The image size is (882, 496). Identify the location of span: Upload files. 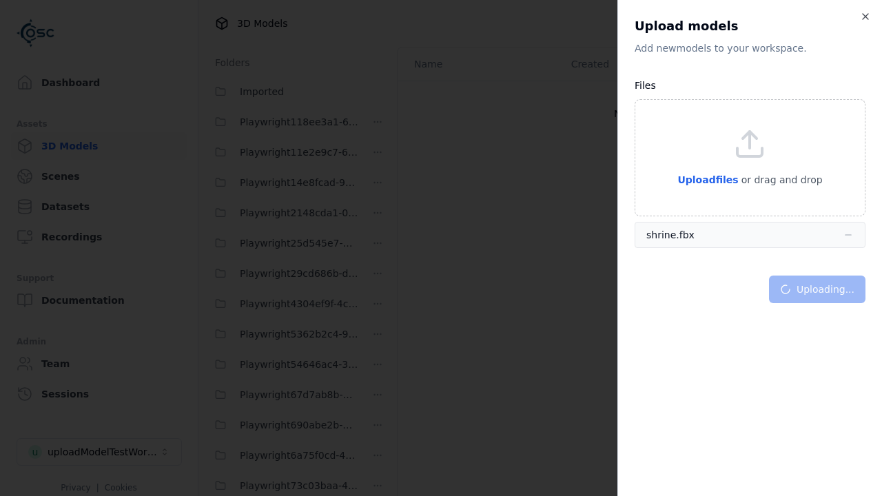
(708, 180).